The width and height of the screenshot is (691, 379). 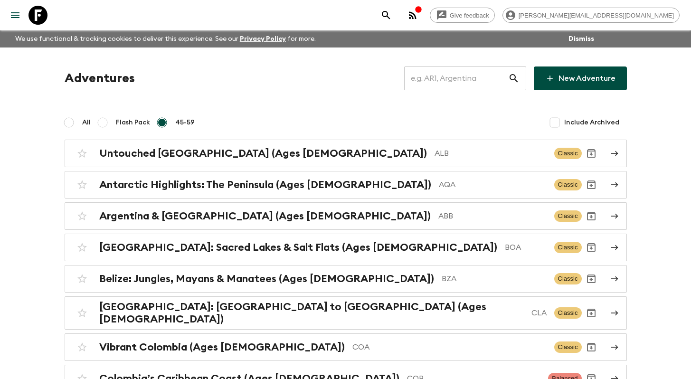 I want to click on p: We use functional & tracking cookies to deliver this experience. See our for more., so click(x=165, y=39).